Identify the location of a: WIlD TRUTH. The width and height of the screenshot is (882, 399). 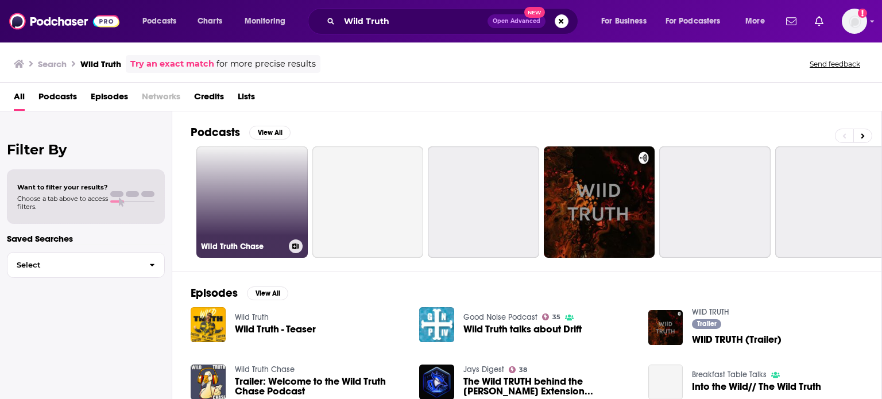
(711, 312).